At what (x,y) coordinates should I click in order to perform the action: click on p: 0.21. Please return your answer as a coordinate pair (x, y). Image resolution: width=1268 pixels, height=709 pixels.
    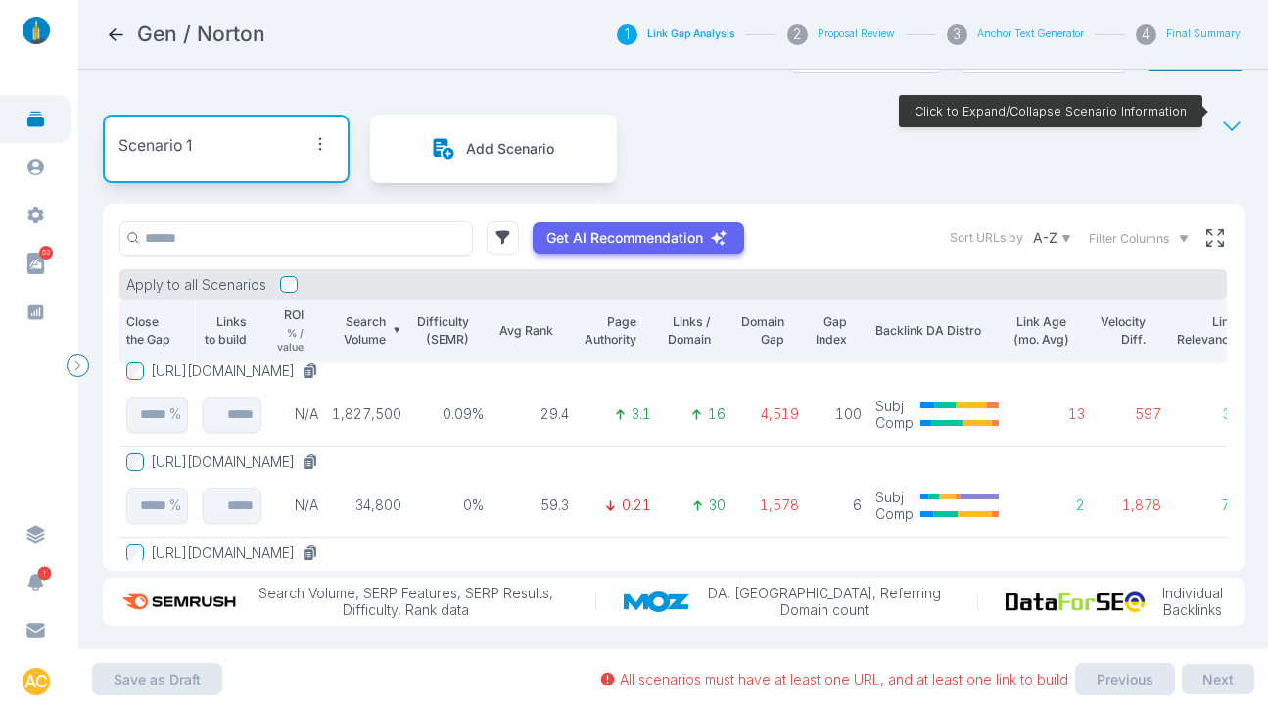
    Looking at the image, I should click on (637, 505).